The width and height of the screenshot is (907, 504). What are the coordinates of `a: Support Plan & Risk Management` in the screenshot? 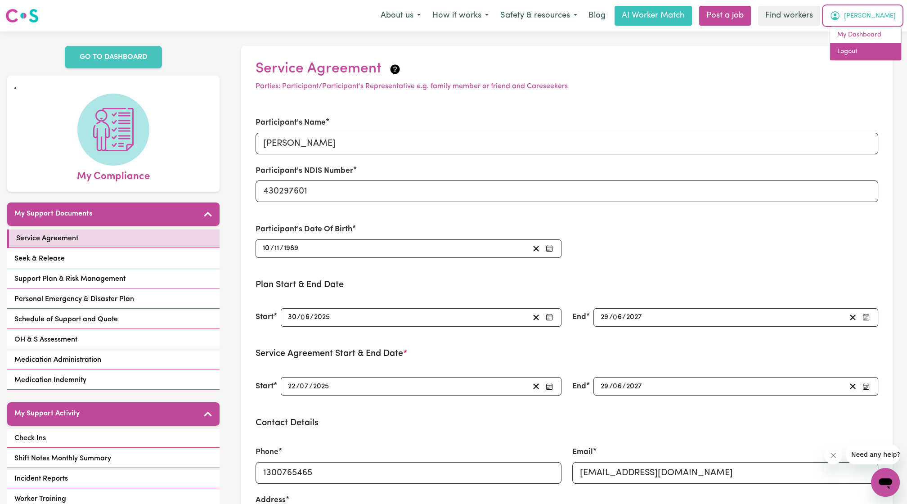 It's located at (113, 279).